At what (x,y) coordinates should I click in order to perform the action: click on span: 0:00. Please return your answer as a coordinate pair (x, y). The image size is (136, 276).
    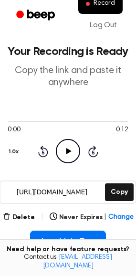
    Looking at the image, I should click on (14, 130).